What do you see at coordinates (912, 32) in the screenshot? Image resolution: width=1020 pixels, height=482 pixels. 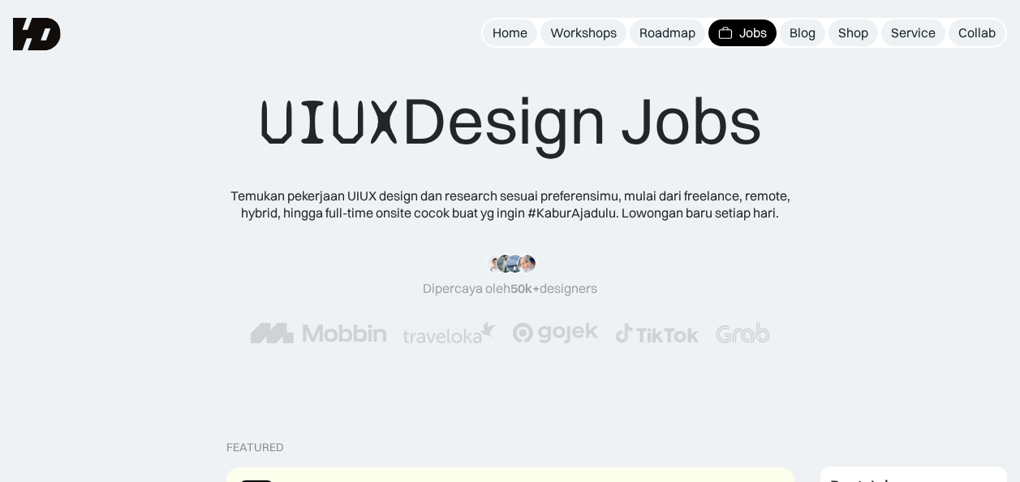 I see `div: Service` at bounding box center [912, 32].